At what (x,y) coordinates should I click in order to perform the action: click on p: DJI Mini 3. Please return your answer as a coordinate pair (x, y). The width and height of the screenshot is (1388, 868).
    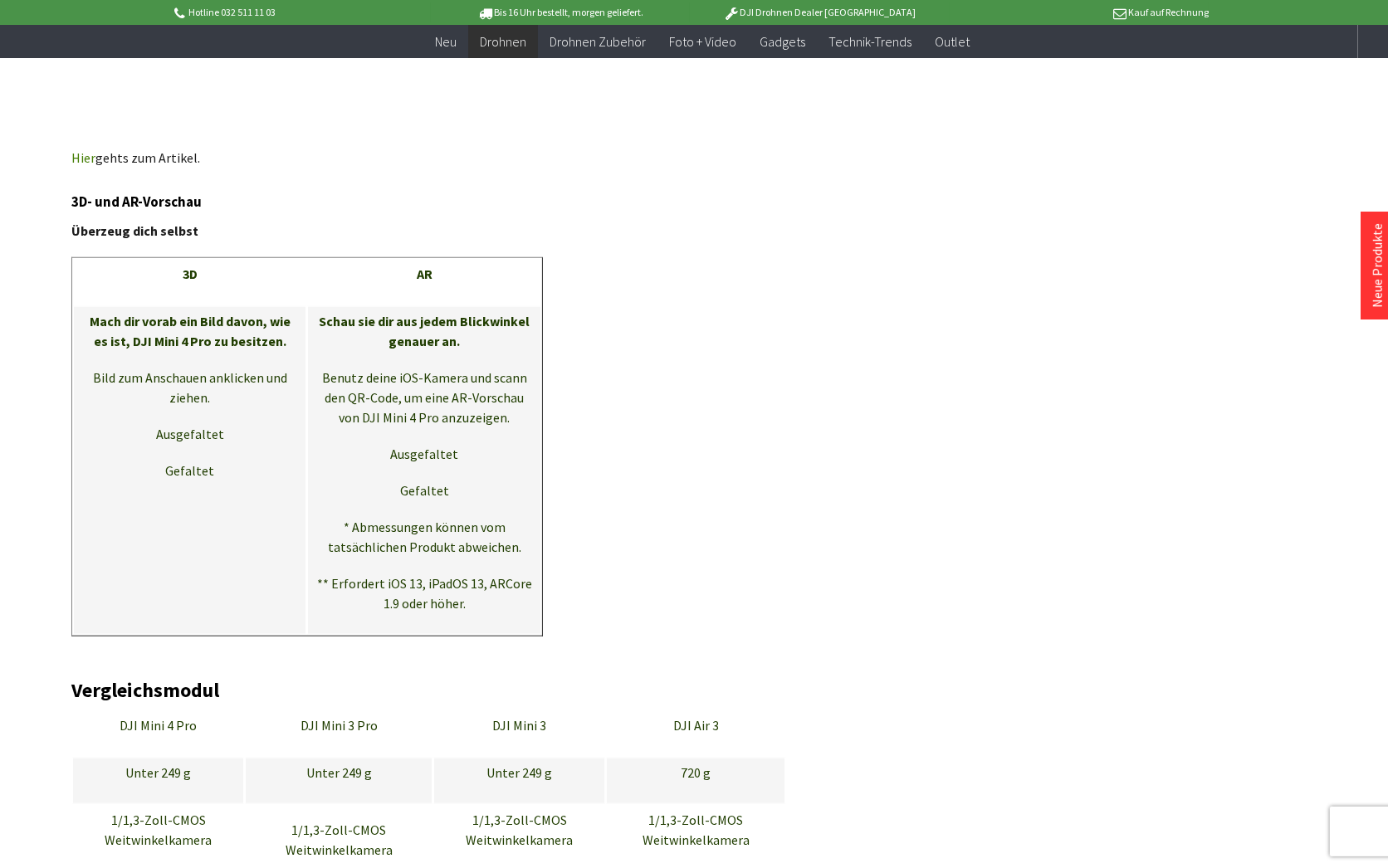
    Looking at the image, I should click on (519, 725).